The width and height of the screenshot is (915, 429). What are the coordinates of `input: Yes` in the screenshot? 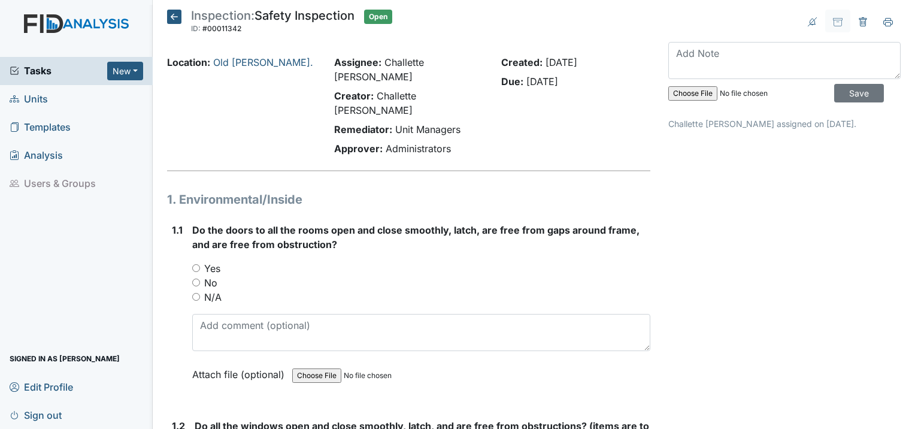 It's located at (196, 268).